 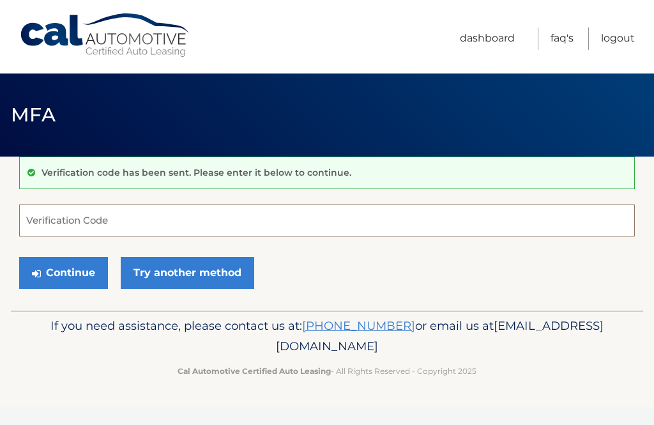 I want to click on p: - All Rights Reserved - Copyright 2025, so click(x=327, y=370).